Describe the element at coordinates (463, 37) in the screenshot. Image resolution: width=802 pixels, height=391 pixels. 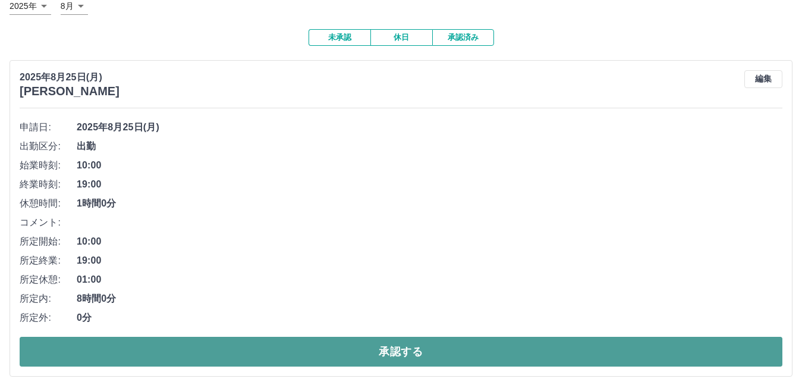
I see `button: 承認済み` at that location.